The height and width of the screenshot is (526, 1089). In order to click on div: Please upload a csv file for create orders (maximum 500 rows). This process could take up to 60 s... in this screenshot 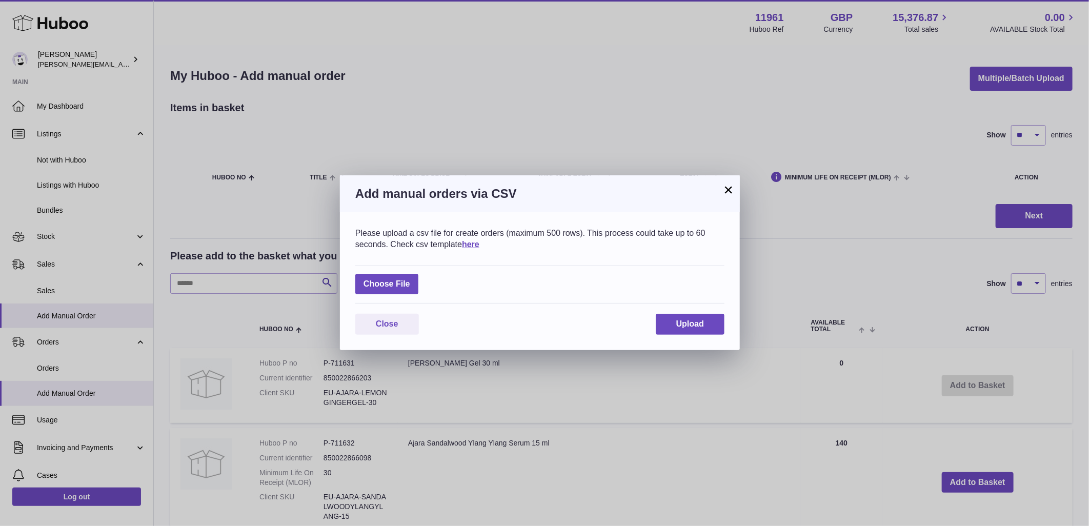, I will do `click(540, 238)`.